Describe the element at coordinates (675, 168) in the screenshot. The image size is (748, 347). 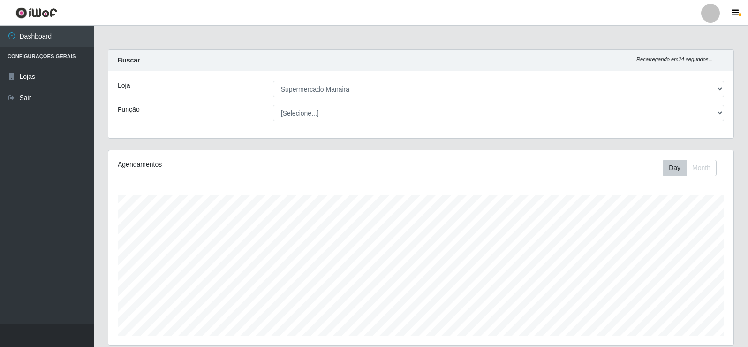
I see `button: Day` at that location.